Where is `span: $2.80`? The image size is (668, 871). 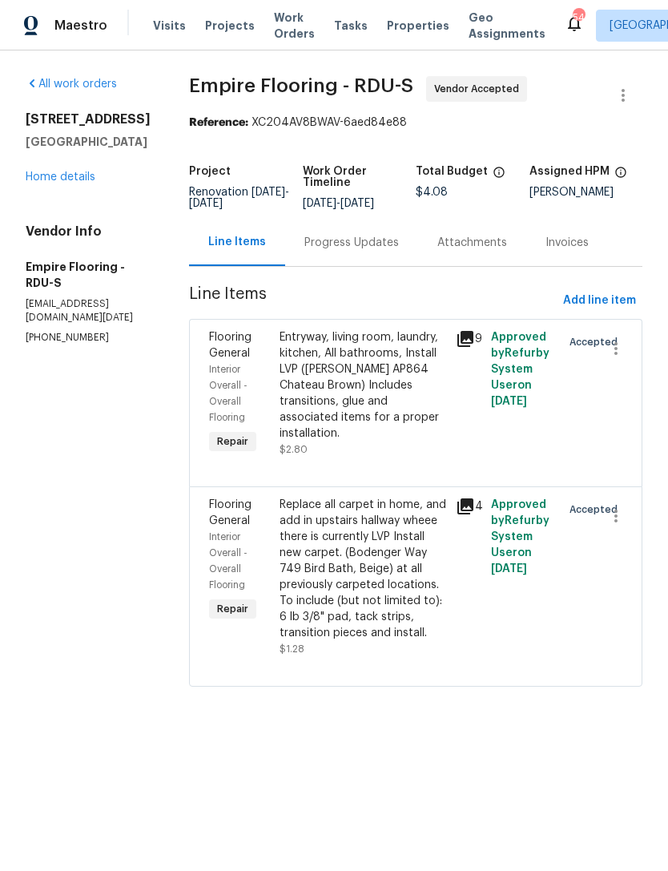 span: $2.80 is located at coordinates (293, 449).